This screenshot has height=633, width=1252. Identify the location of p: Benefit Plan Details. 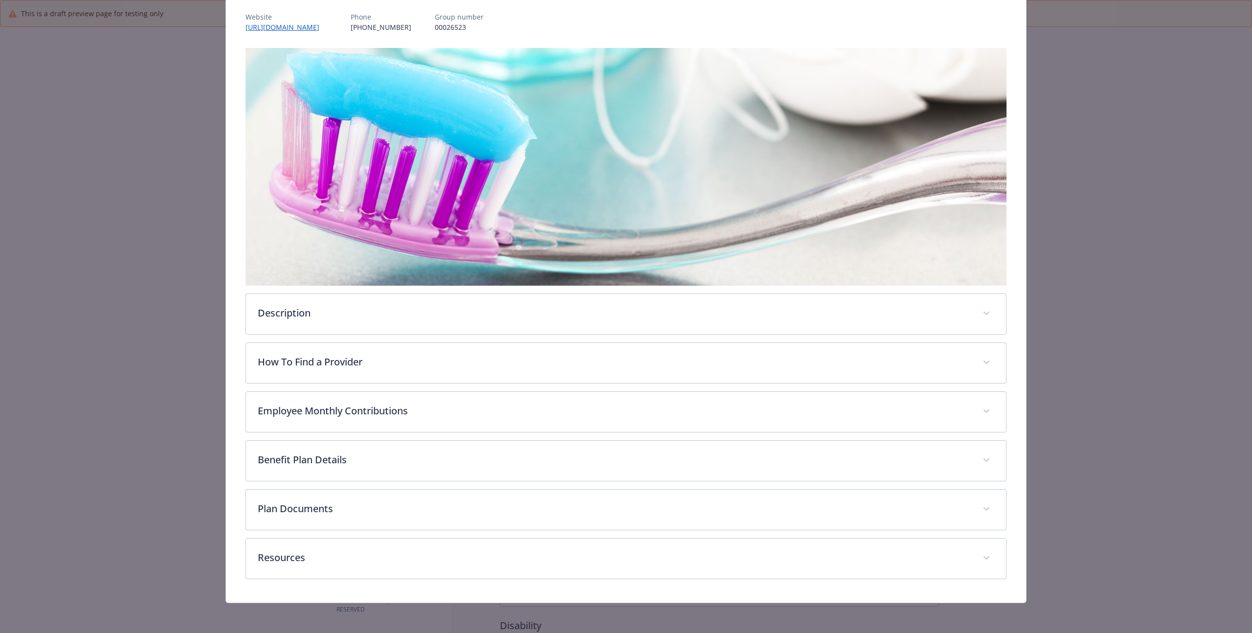
(614, 460).